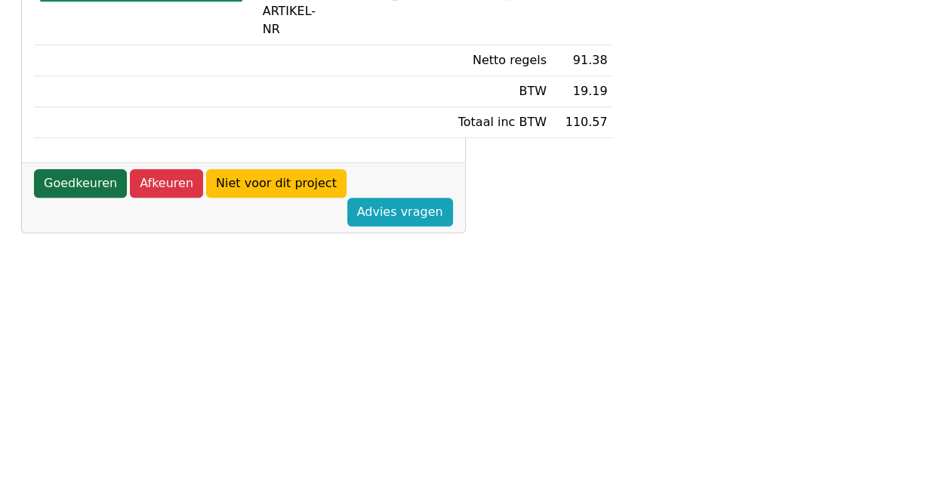  I want to click on td: Totaal inc BTW, so click(496, 122).